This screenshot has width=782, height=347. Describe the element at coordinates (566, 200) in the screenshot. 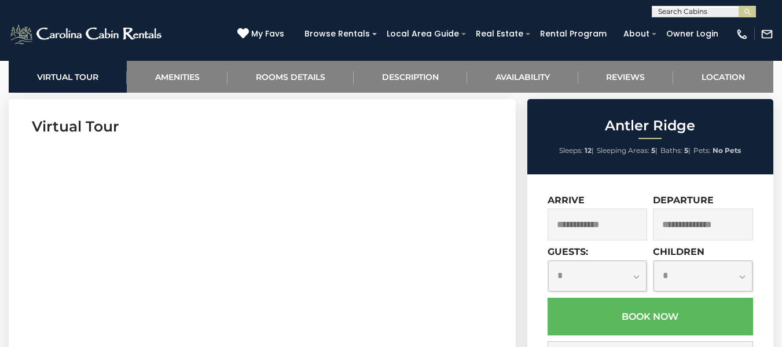

I see `label: Arrive` at that location.